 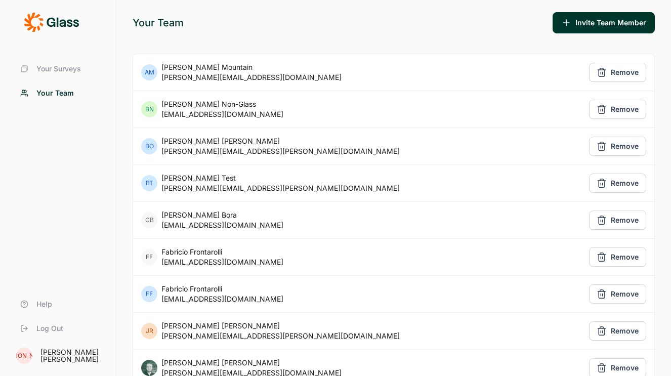 What do you see at coordinates (149, 331) in the screenshot?
I see `div: JR` at bounding box center [149, 331].